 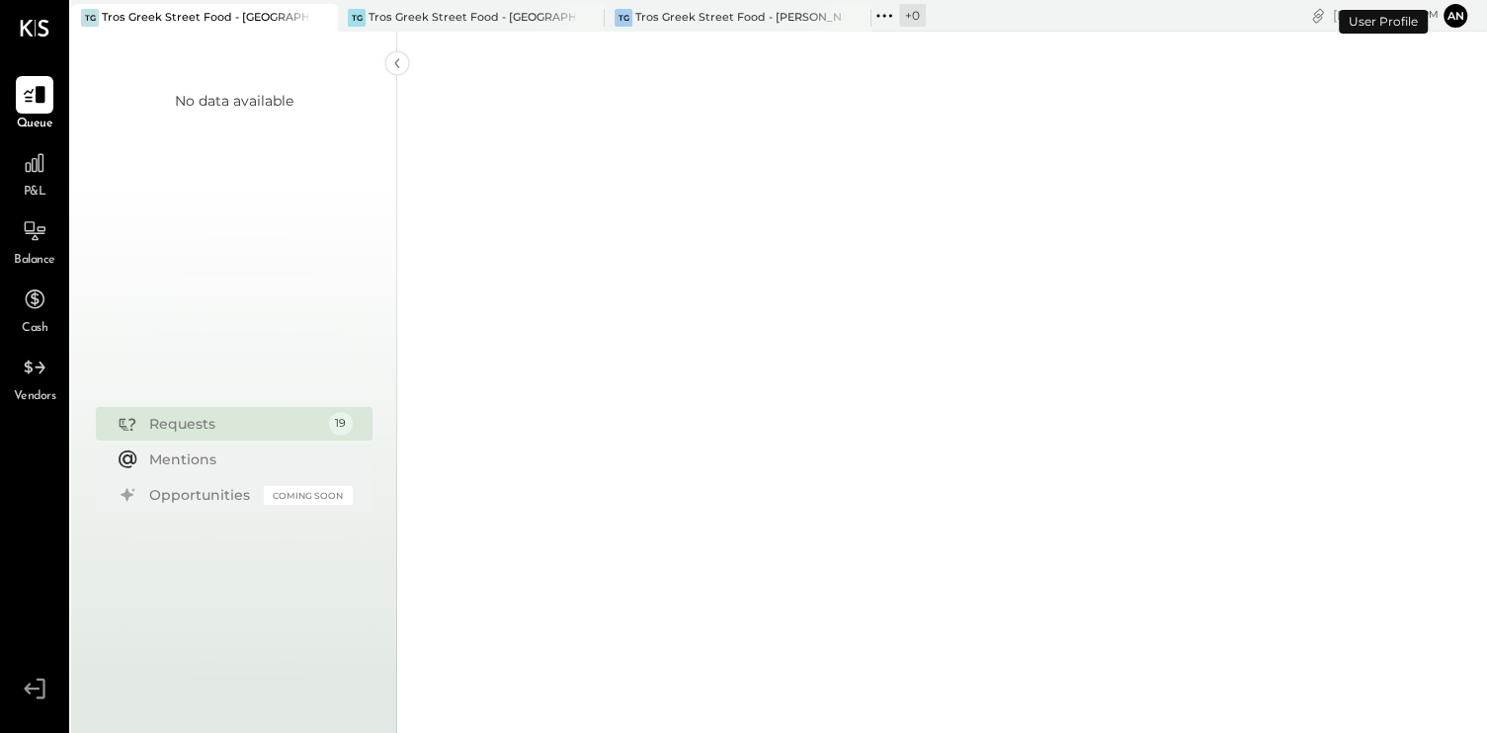 I want to click on div: Mentions, so click(x=246, y=460).